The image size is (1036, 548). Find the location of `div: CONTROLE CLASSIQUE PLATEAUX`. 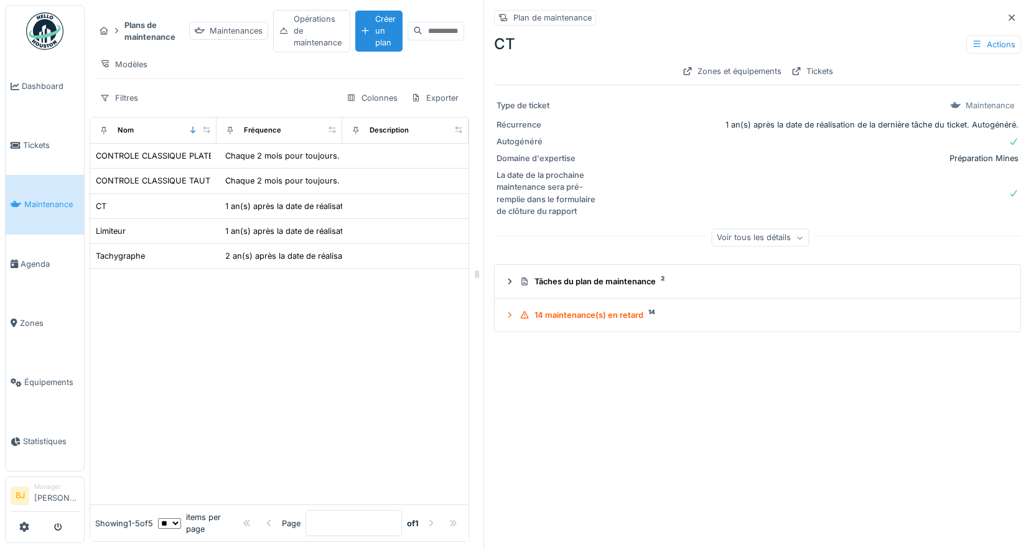

div: CONTROLE CLASSIQUE PLATEAUX is located at coordinates (163, 156).